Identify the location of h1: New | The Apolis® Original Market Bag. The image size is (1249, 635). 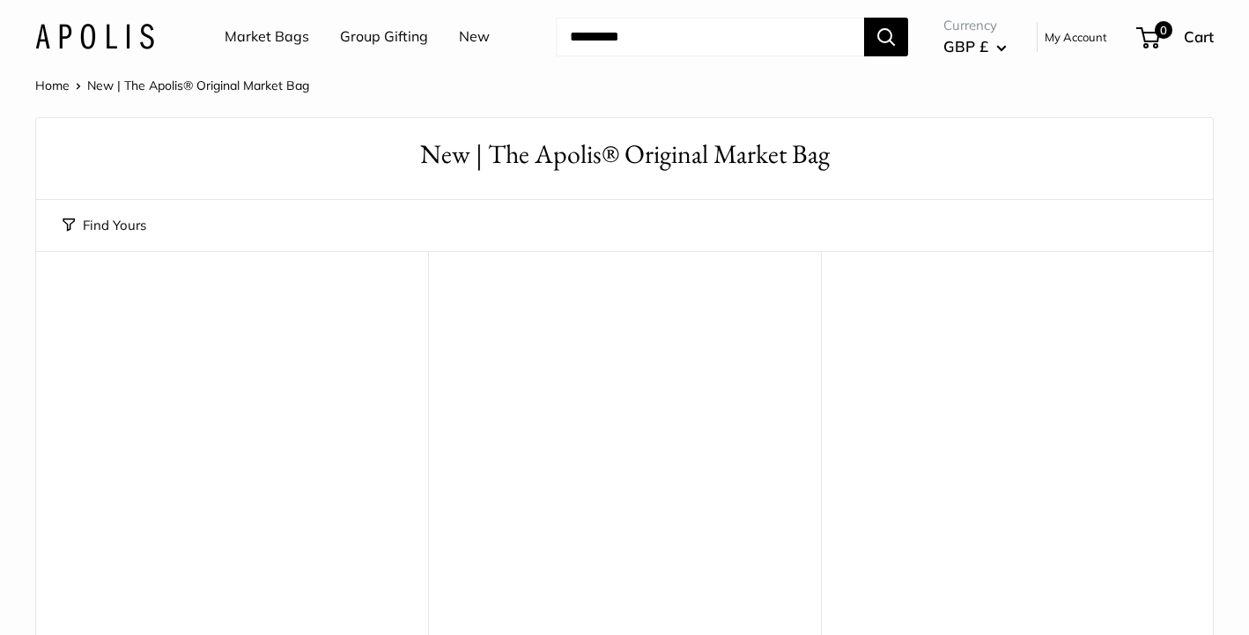
(625, 154).